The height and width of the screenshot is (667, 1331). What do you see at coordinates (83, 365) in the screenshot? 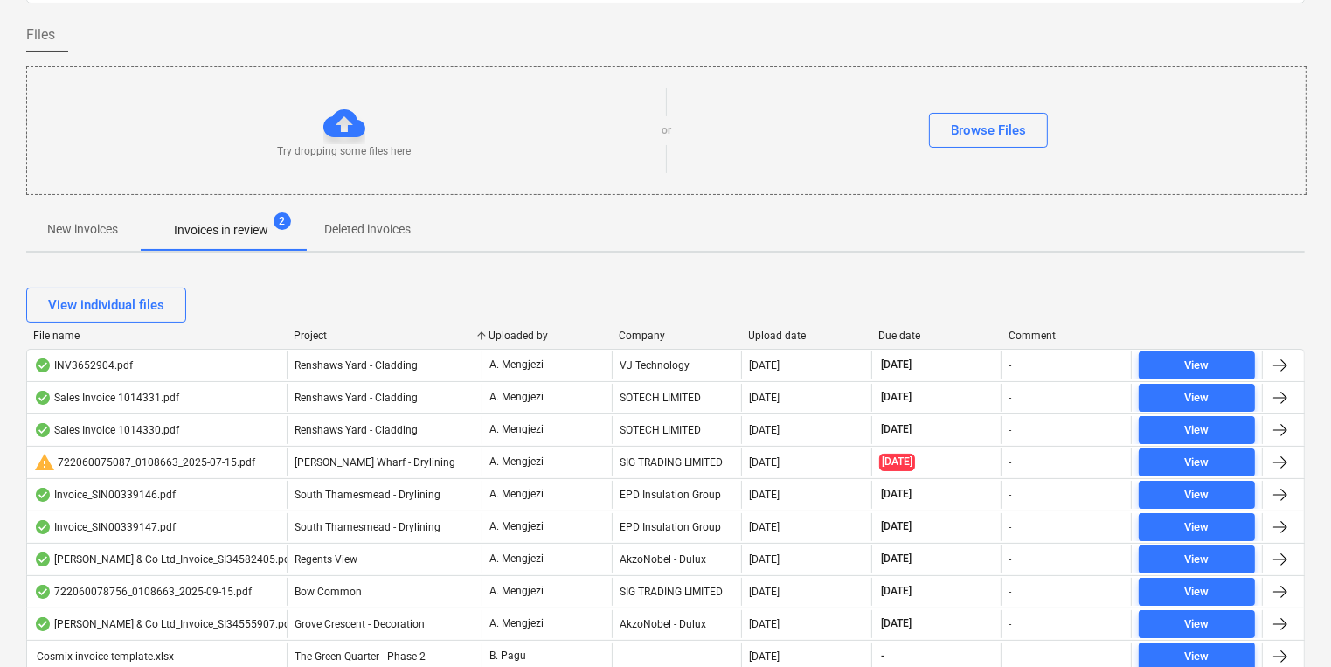
I see `div: INV3652904.pdf` at bounding box center [83, 365].